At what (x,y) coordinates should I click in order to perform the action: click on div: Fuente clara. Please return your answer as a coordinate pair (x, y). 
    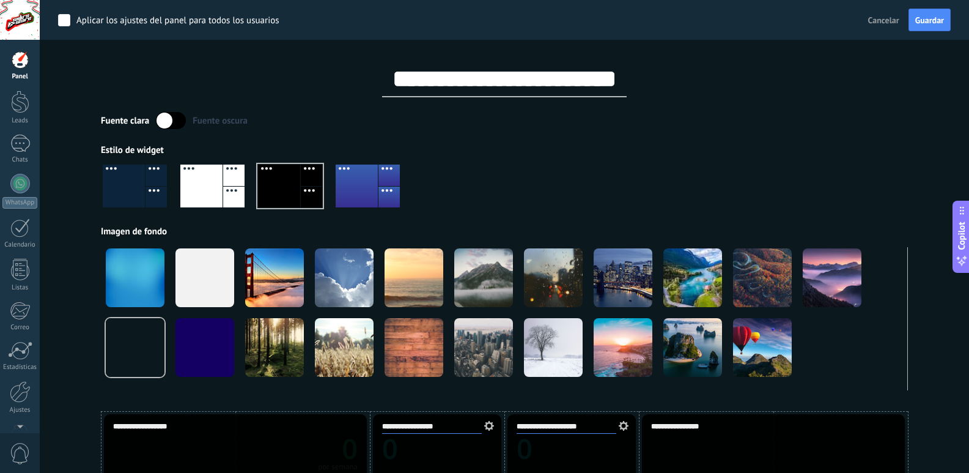
    Looking at the image, I should click on (125, 120).